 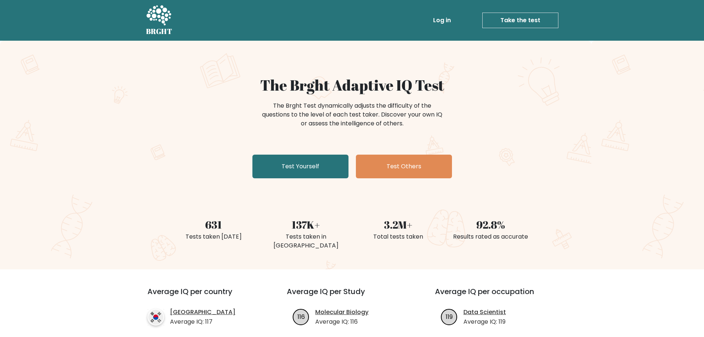 What do you see at coordinates (306, 224) in the screenshot?
I see `div: 137K+` at bounding box center [306, 224].